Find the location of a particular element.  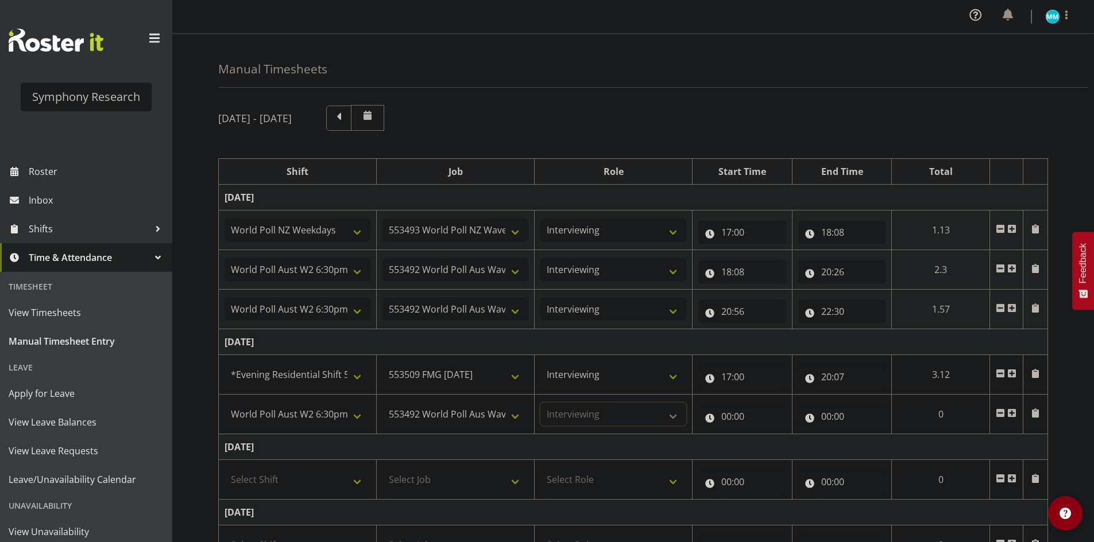

span: View Timesheets is located at coordinates (86, 313).